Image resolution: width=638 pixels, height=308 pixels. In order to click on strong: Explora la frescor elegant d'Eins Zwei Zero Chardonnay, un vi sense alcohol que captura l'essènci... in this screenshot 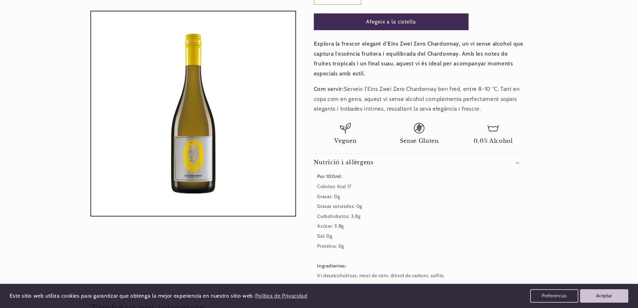, I will do `click(419, 58)`.